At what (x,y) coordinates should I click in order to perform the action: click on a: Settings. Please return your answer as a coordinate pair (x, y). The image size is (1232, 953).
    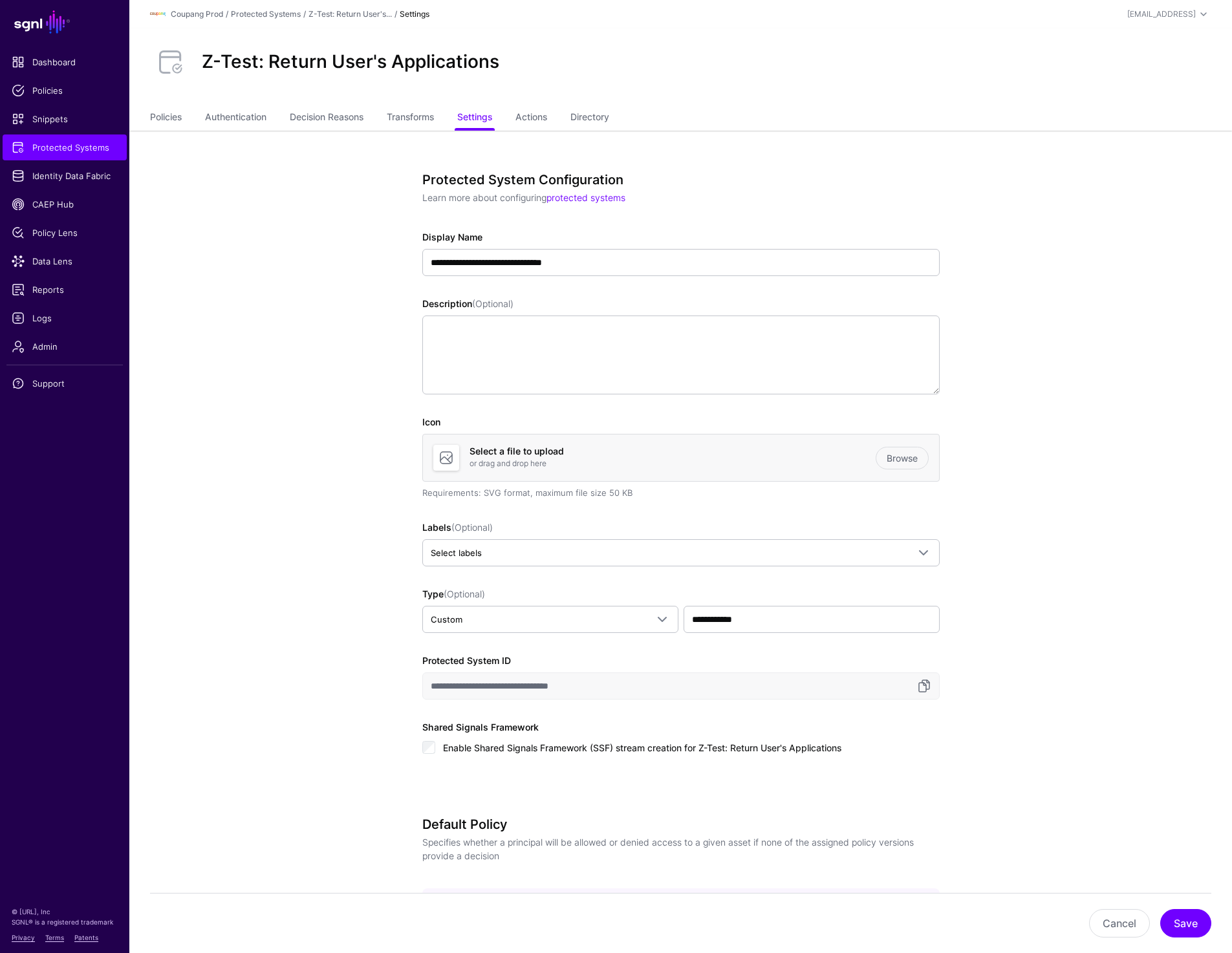
    Looking at the image, I should click on (475, 119).